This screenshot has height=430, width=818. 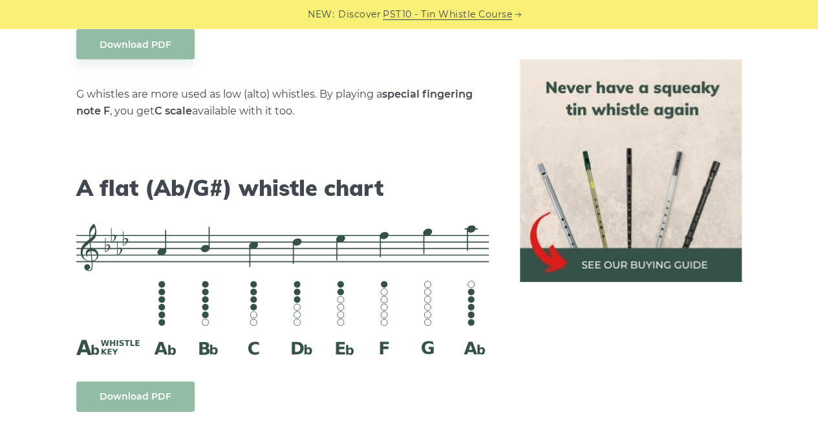 I want to click on strong: special fingering note F, so click(x=274, y=102).